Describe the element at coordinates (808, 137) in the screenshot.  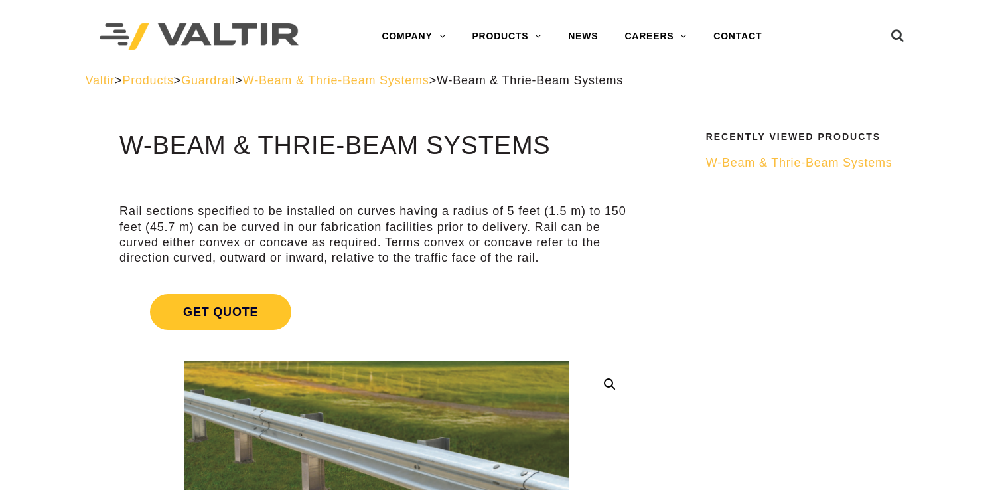
I see `h2: Recently Viewed Products` at that location.